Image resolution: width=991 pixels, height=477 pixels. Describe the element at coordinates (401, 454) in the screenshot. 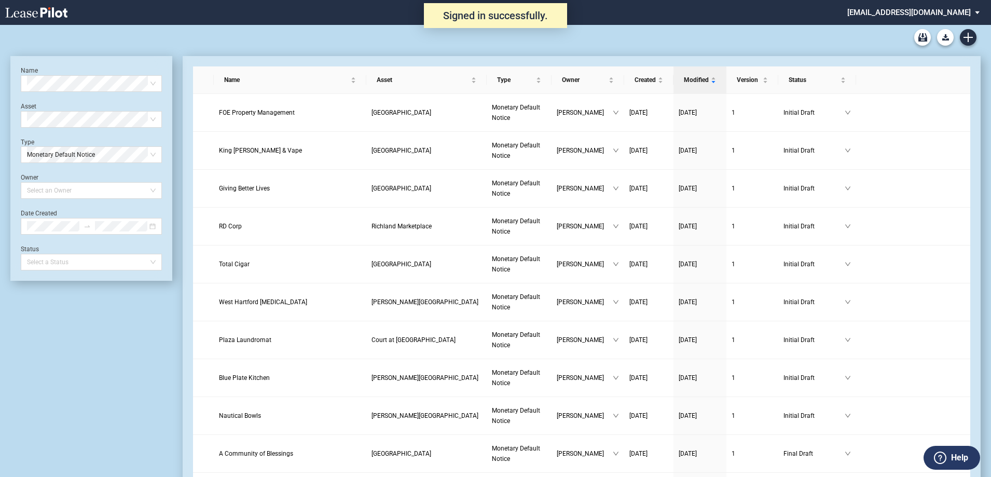

I see `span: Dauphin Plaza` at that location.